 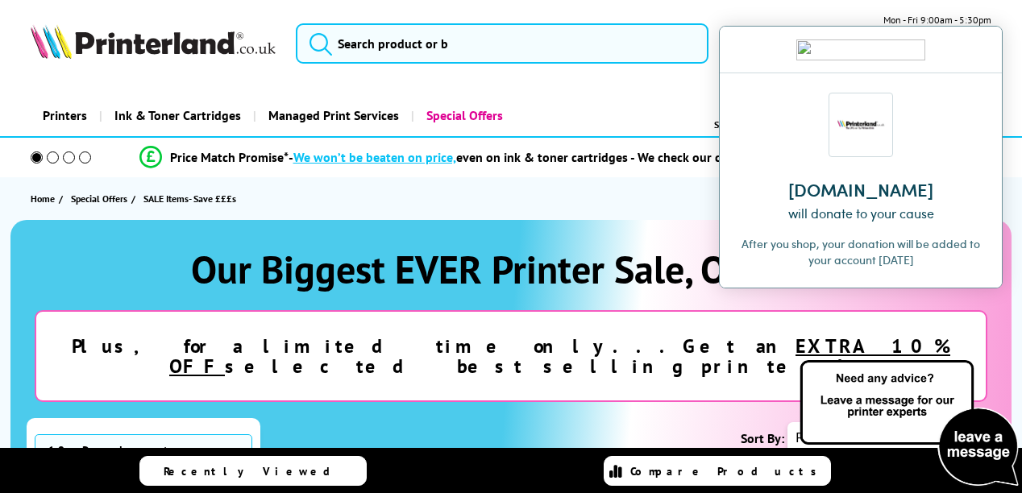 What do you see at coordinates (915, 39) in the screenshot?
I see `b: 0800 840 1992` at bounding box center [915, 39].